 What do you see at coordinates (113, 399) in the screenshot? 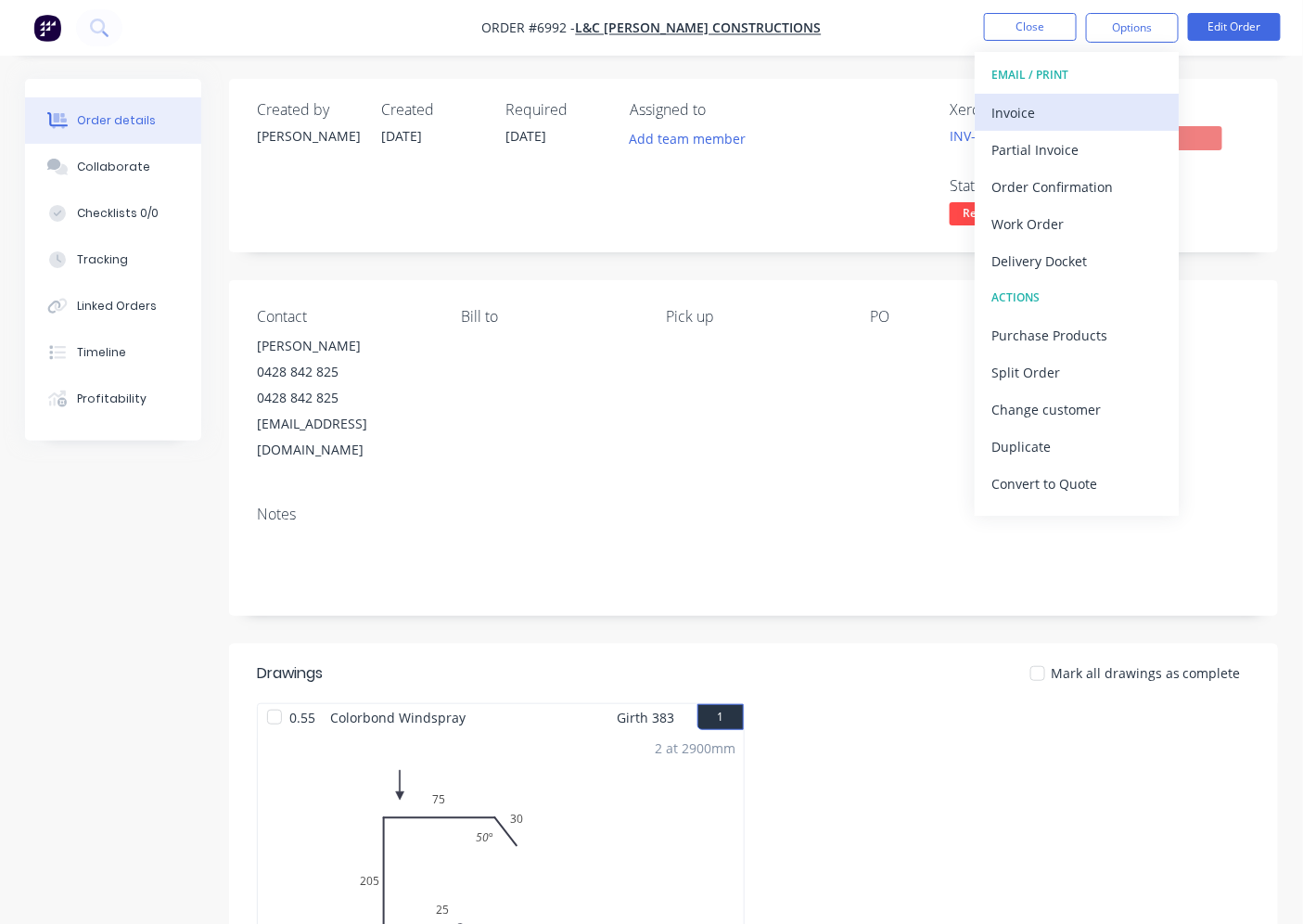
I see `button: Profitability` at bounding box center [113, 399].